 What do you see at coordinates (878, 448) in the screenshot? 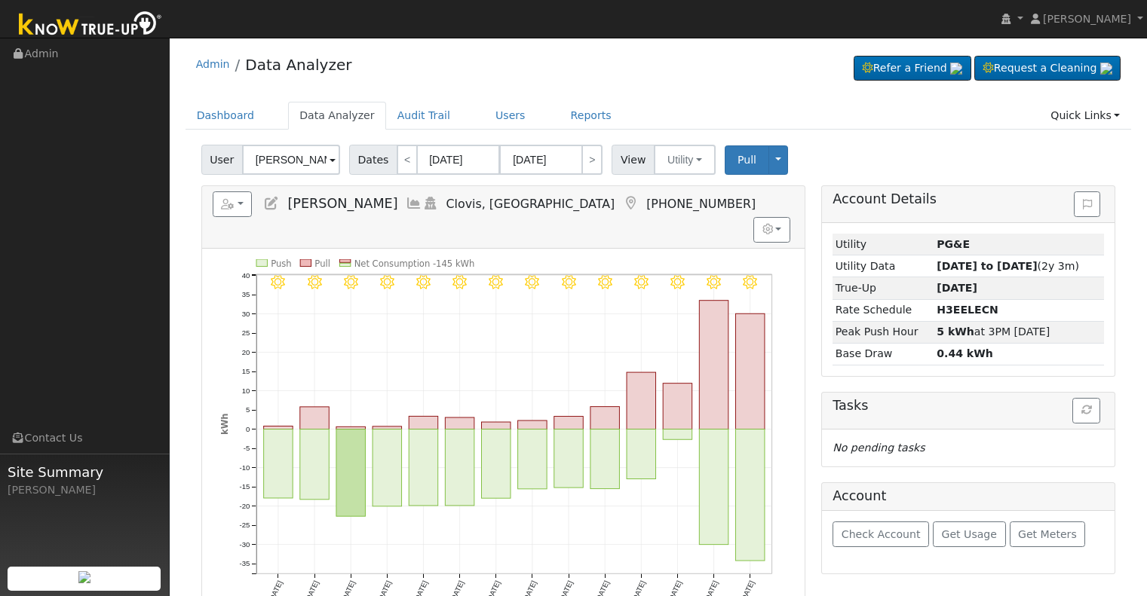
I see `i: No pending tasks` at bounding box center [878, 448].